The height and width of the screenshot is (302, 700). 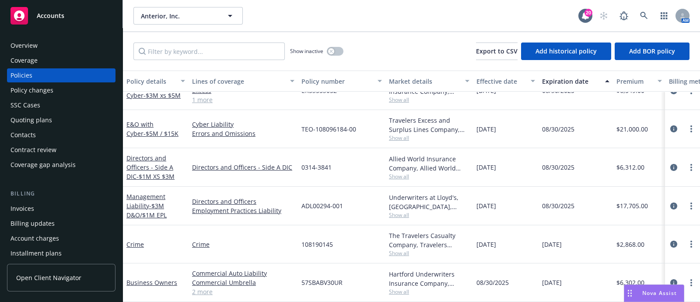 What do you see at coordinates (322, 282) in the screenshot?
I see `span: 57SBABV30UR` at bounding box center [322, 282].